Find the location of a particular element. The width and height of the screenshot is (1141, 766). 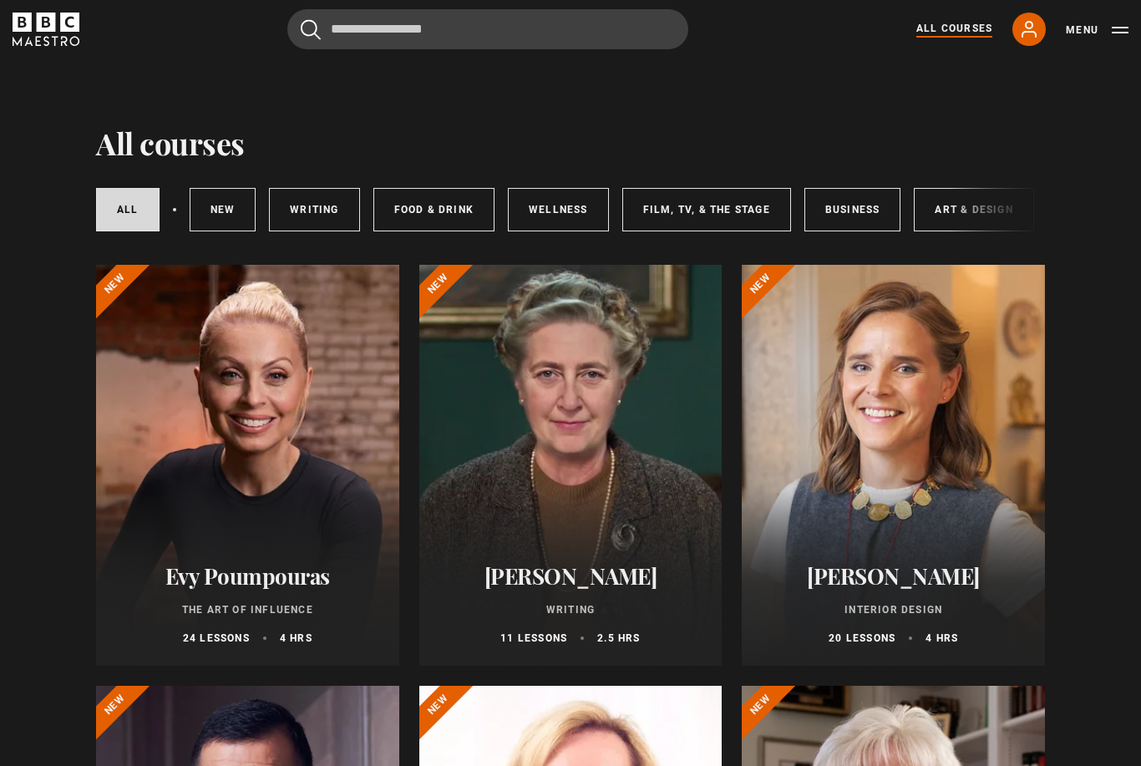

input: Search is located at coordinates (488, 29).